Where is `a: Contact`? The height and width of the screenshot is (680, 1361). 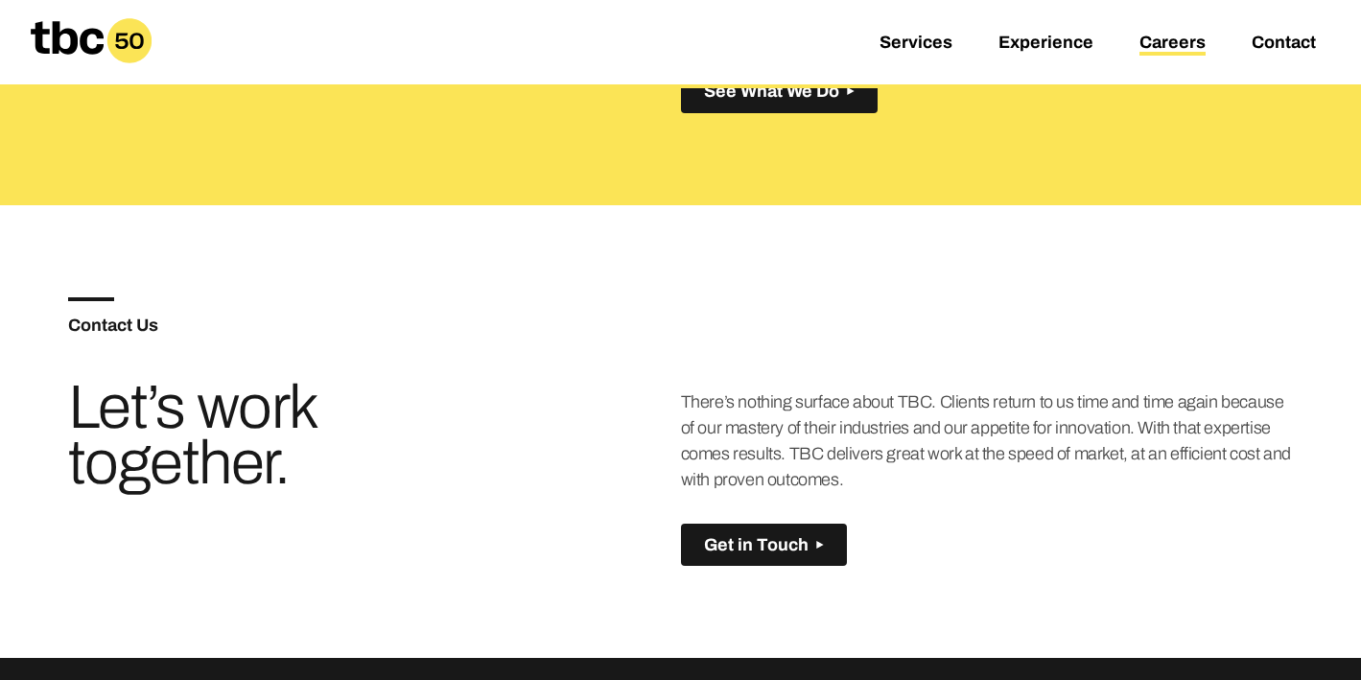
a: Contact is located at coordinates (1283, 44).